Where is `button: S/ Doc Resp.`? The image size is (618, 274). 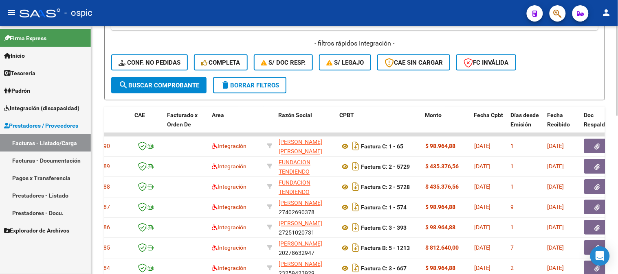
button: S/ Doc Resp. is located at coordinates (283, 63).